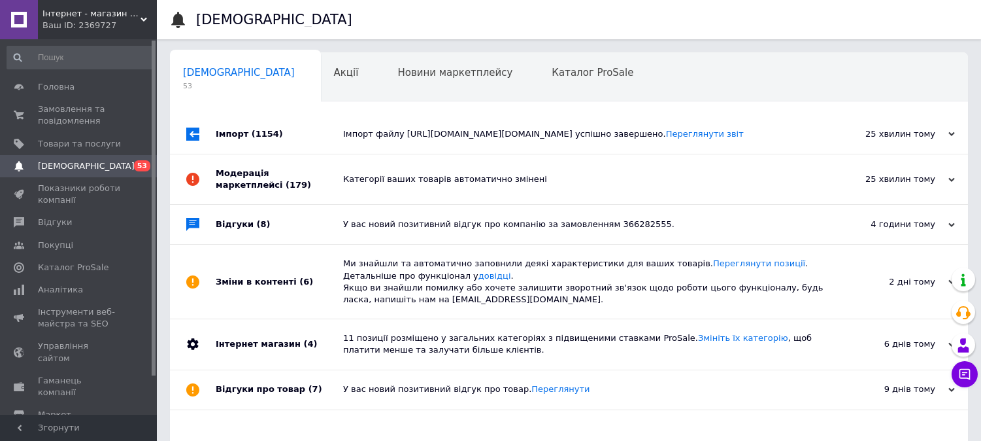 The height and width of the screenshot is (441, 981). Describe the element at coordinates (55, 222) in the screenshot. I see `span: Відгуки` at that location.